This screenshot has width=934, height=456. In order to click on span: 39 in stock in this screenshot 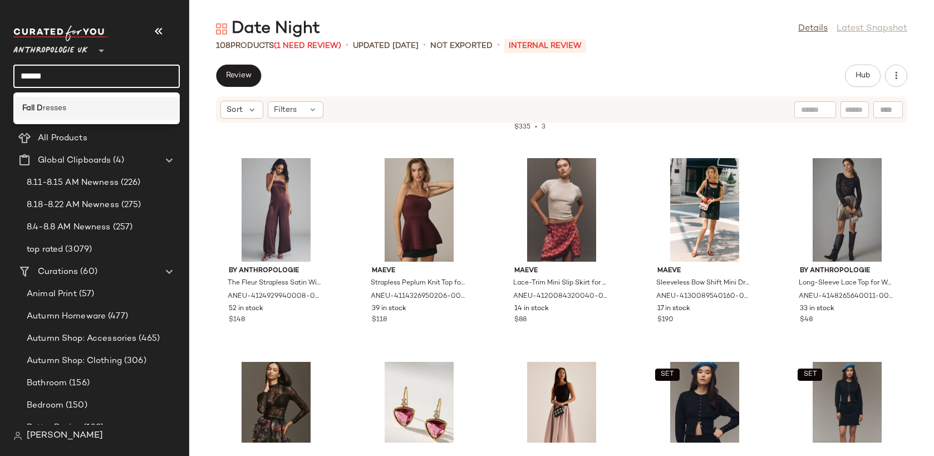, I will do `click(389, 309)`.